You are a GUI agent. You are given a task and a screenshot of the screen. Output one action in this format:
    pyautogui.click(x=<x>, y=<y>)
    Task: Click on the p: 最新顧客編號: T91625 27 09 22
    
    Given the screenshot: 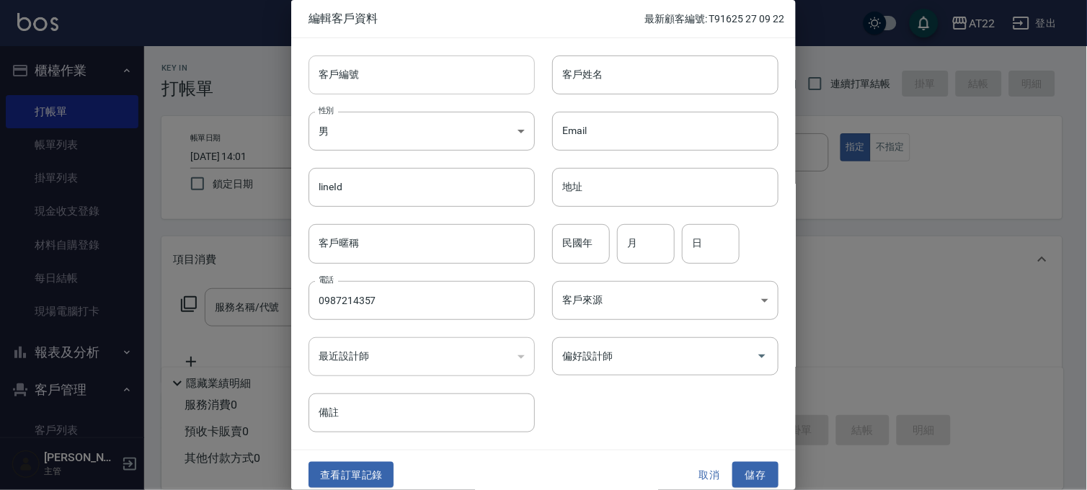 What is the action you would take?
    pyautogui.click(x=714, y=19)
    